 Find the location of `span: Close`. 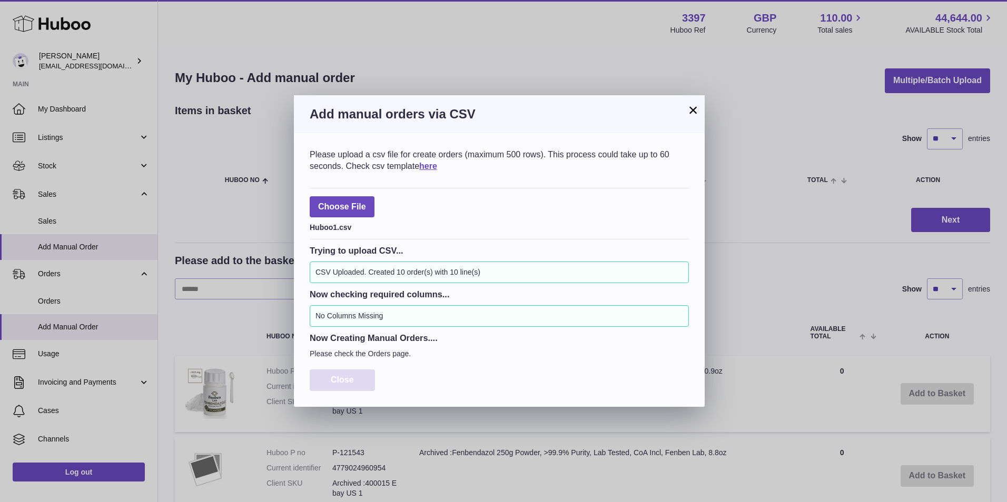

span: Close is located at coordinates (342, 380).